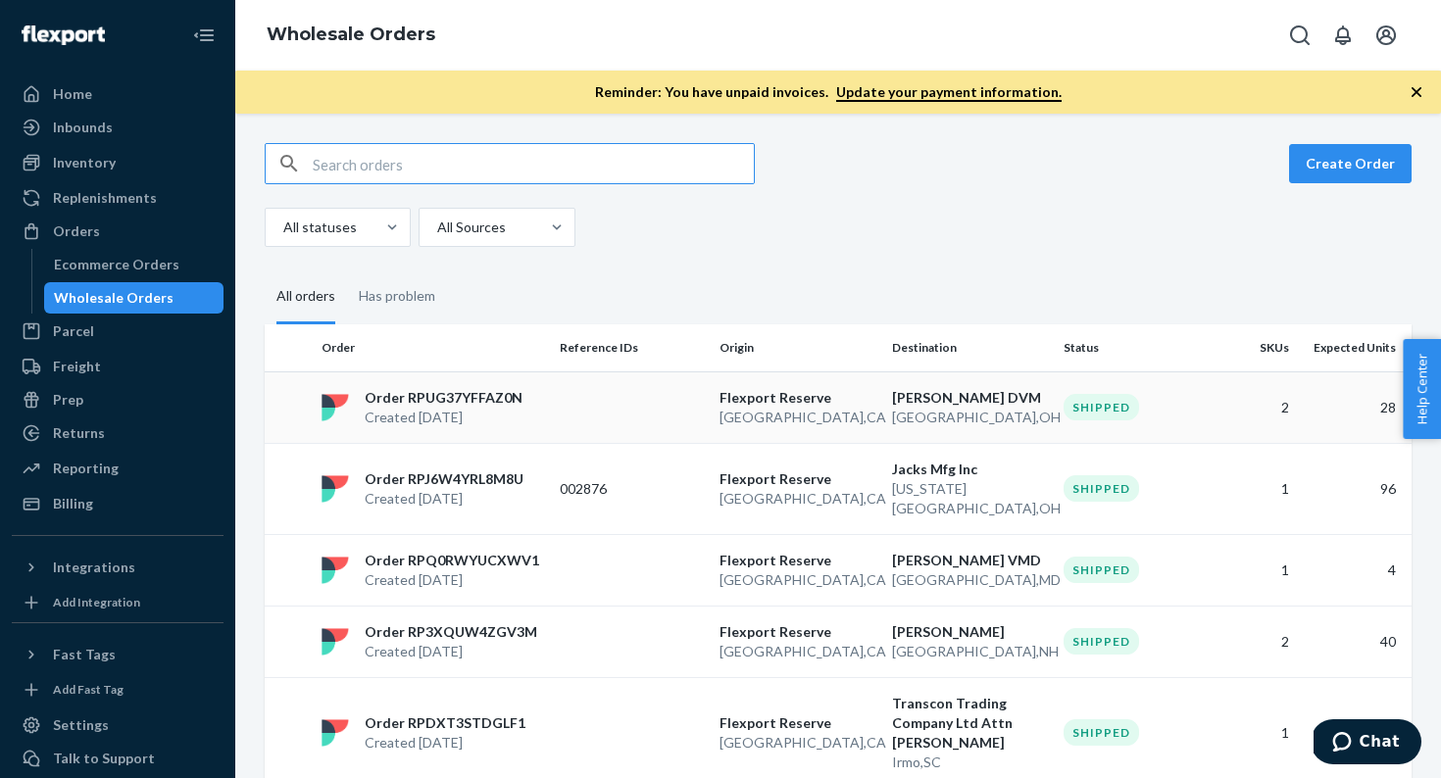 The width and height of the screenshot is (1441, 778). What do you see at coordinates (351, 35) in the screenshot?
I see `ol: breadcrumbs` at bounding box center [351, 35].